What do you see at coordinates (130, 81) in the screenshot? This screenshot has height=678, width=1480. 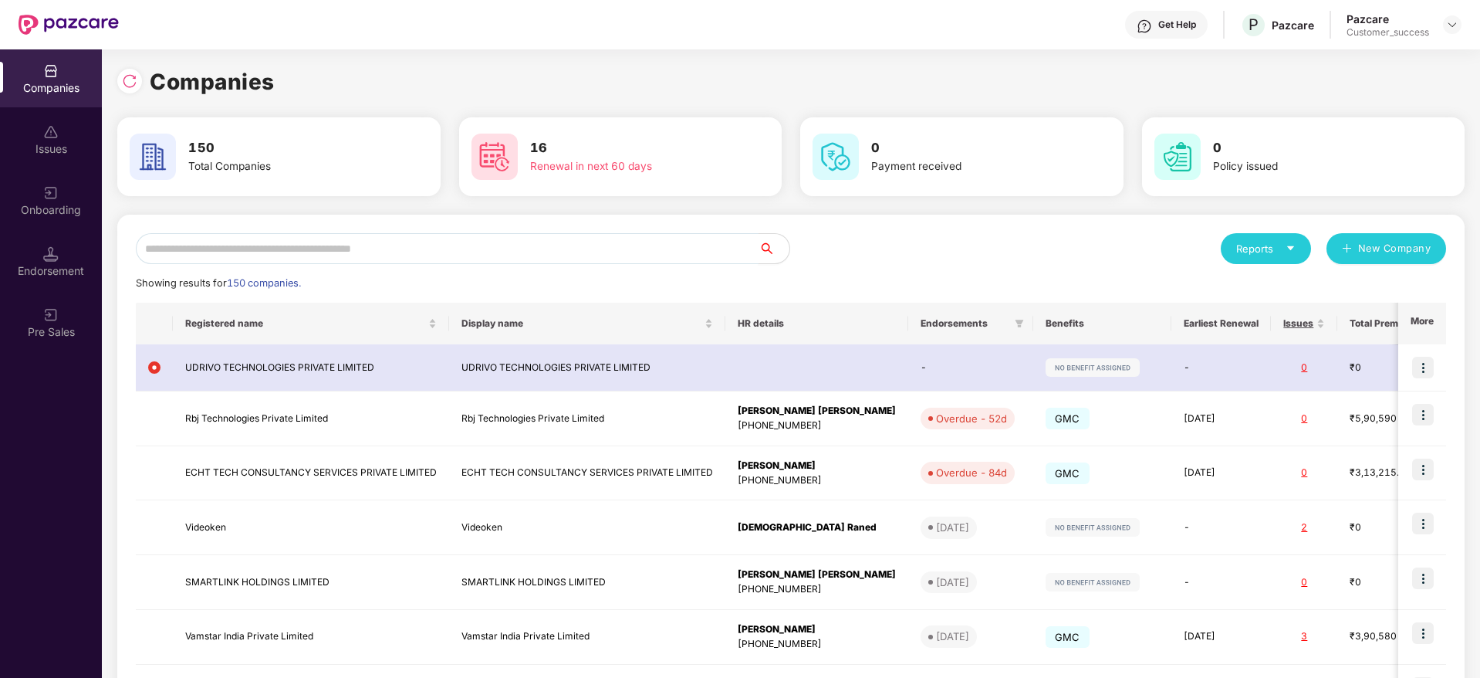 I see `img: svg+xml;base64,PHN2ZyBpZD0iUmVsb2FkLTMyeDMyIiB4bWxucz0iaHR0cDovL3d3dy53My5vcmcvMjAwMC9zdmciIHdpZH...` at bounding box center [130, 81].